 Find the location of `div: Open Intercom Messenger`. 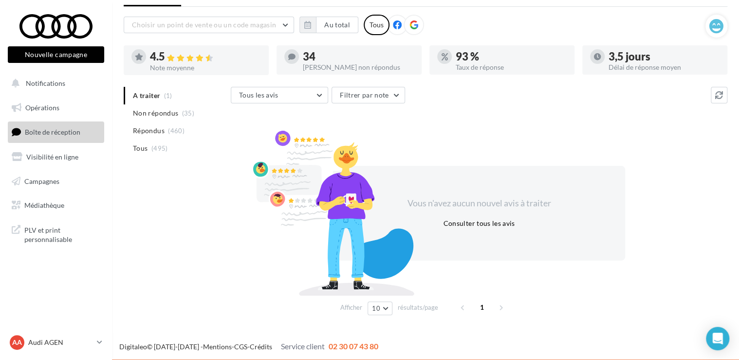

div: Open Intercom Messenger is located at coordinates (718, 338).